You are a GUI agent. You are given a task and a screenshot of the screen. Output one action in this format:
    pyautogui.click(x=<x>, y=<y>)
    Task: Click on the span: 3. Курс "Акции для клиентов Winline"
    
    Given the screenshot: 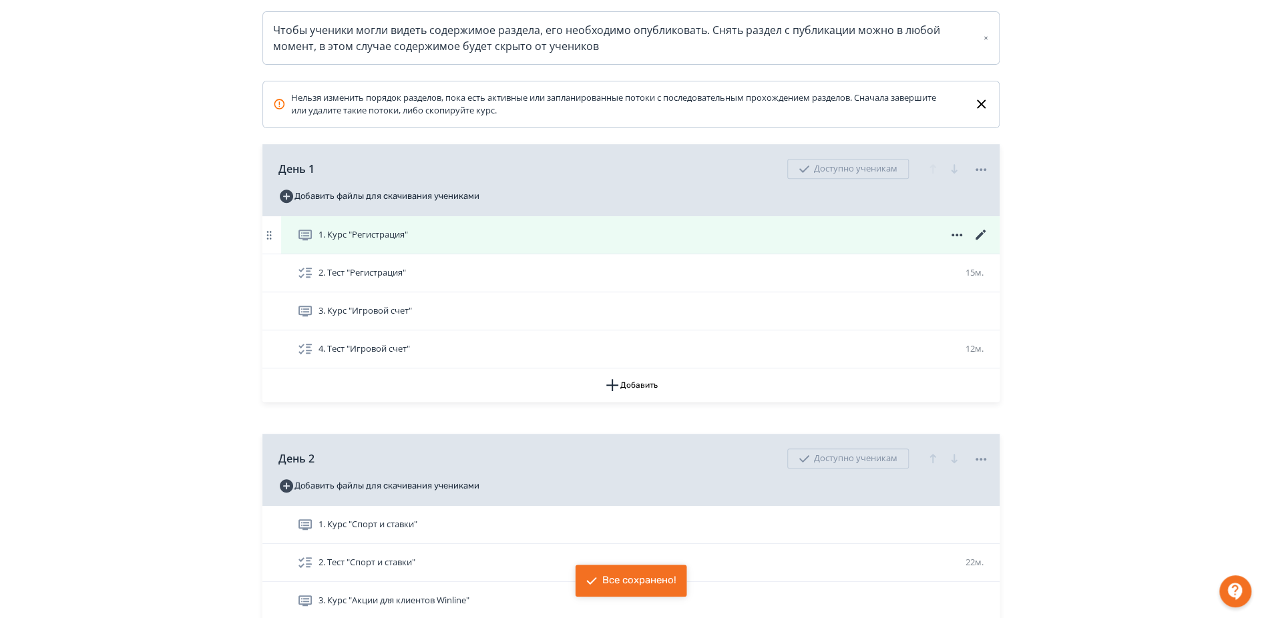 What is the action you would take?
    pyautogui.click(x=394, y=601)
    